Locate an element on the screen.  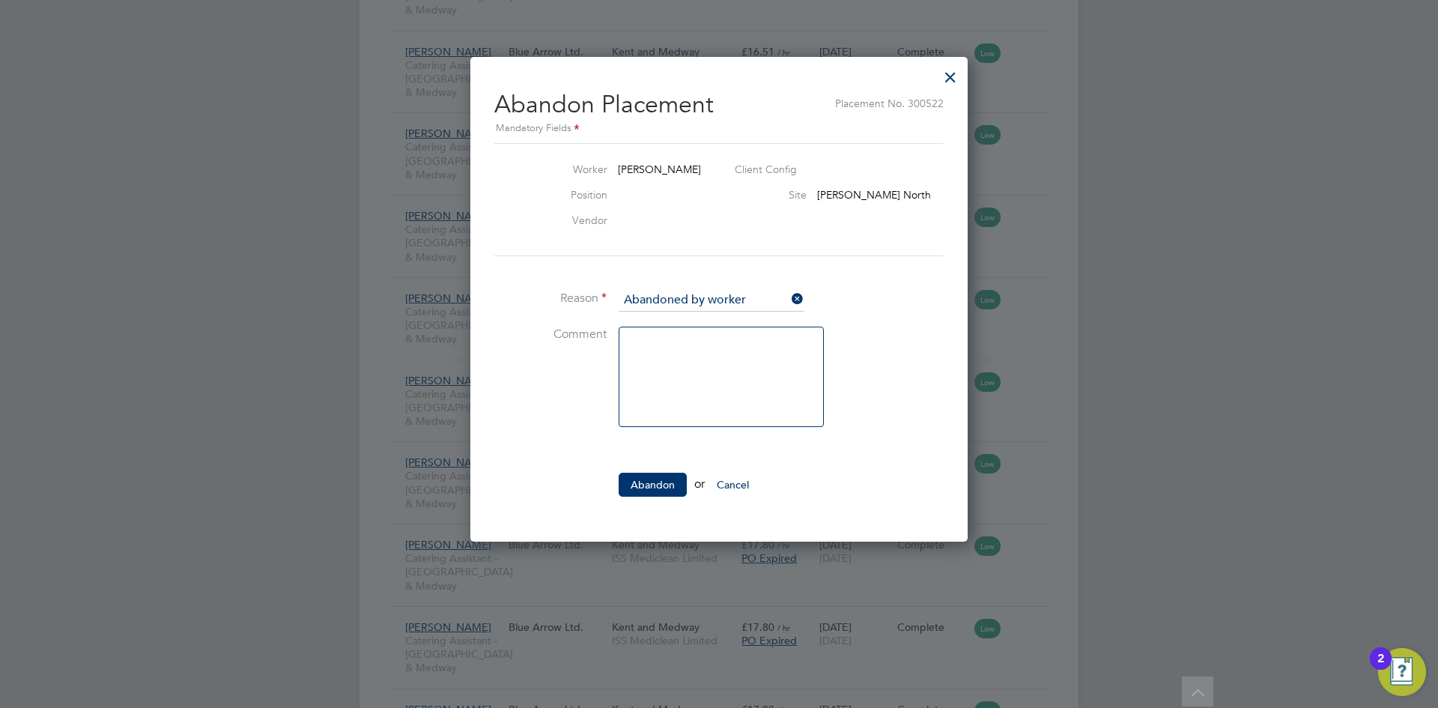
div: 2 is located at coordinates (1380, 668).